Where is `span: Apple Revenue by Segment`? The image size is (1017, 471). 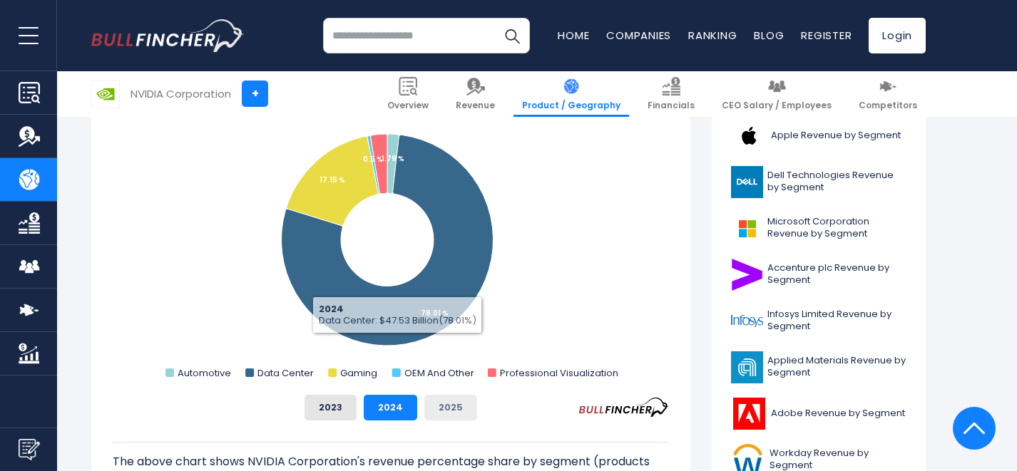
span: Apple Revenue by Segment is located at coordinates (836, 135).